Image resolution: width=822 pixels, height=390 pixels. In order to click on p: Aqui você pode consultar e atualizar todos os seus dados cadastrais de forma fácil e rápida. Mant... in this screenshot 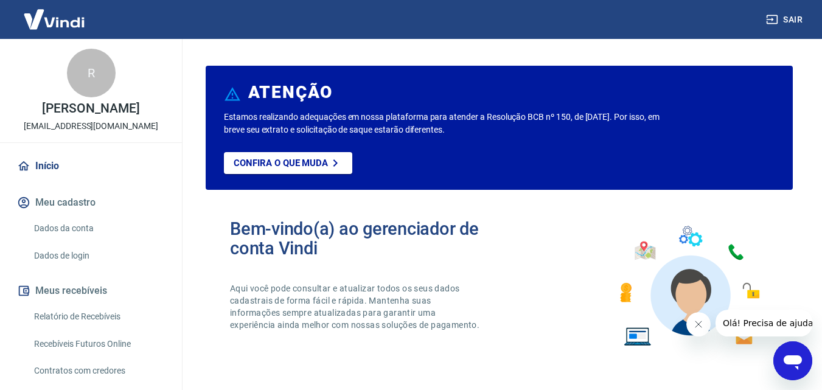, I will do `click(356, 307)`.